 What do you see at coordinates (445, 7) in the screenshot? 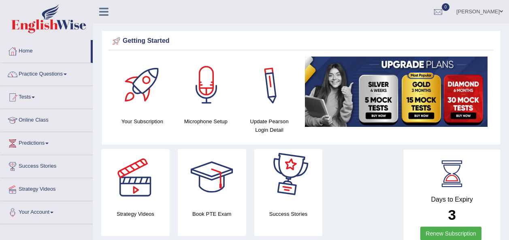
I see `span: 0` at bounding box center [445, 7].